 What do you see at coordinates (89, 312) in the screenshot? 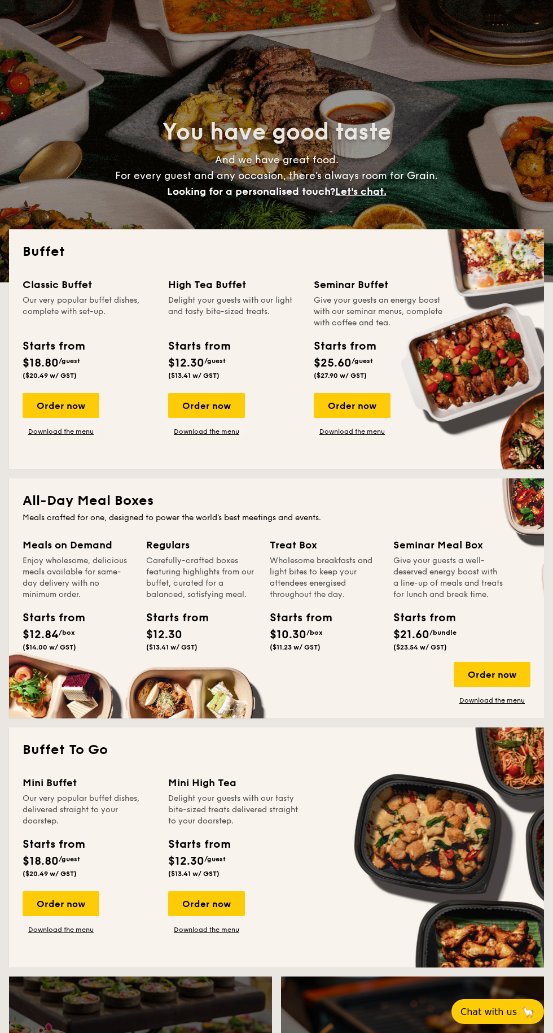
I see `div: Our very popular buffet dishes, complete with set-up.` at bounding box center [89, 312].